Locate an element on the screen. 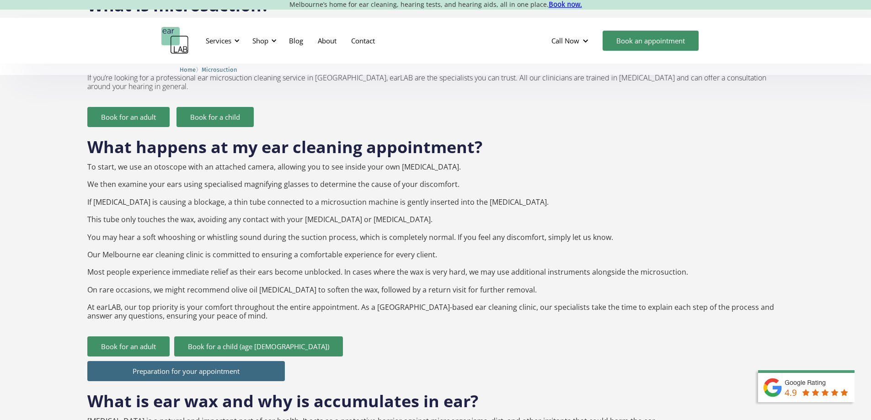 The width and height of the screenshot is (871, 420). a: home is located at coordinates (175, 41).